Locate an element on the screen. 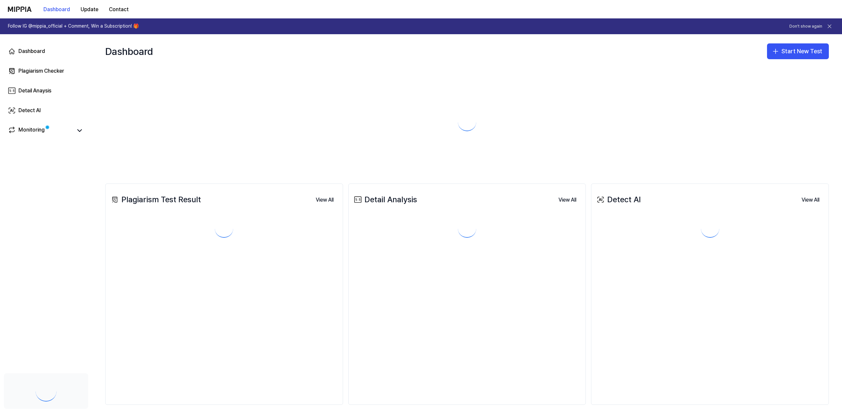  button: Dashboard is located at coordinates (57, 10).